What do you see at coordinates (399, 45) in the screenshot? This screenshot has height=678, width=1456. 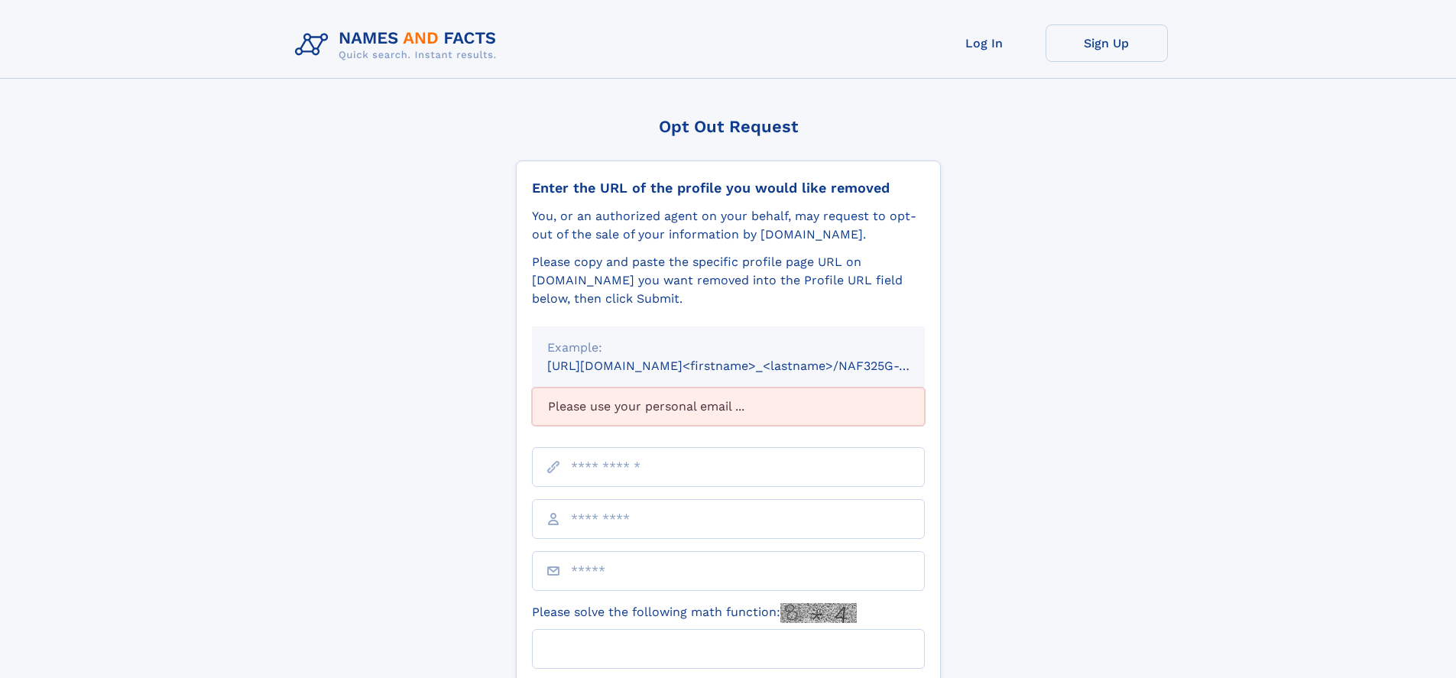 I see `img: Logo Names and Facts` at bounding box center [399, 45].